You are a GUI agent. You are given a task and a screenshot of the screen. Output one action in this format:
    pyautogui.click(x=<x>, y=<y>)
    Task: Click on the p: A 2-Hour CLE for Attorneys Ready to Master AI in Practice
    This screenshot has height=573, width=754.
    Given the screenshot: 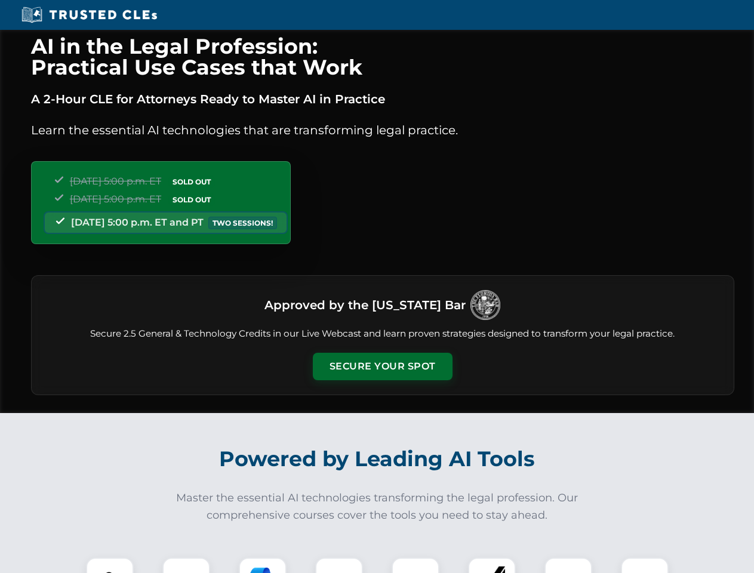 What is the action you would take?
    pyautogui.click(x=383, y=99)
    